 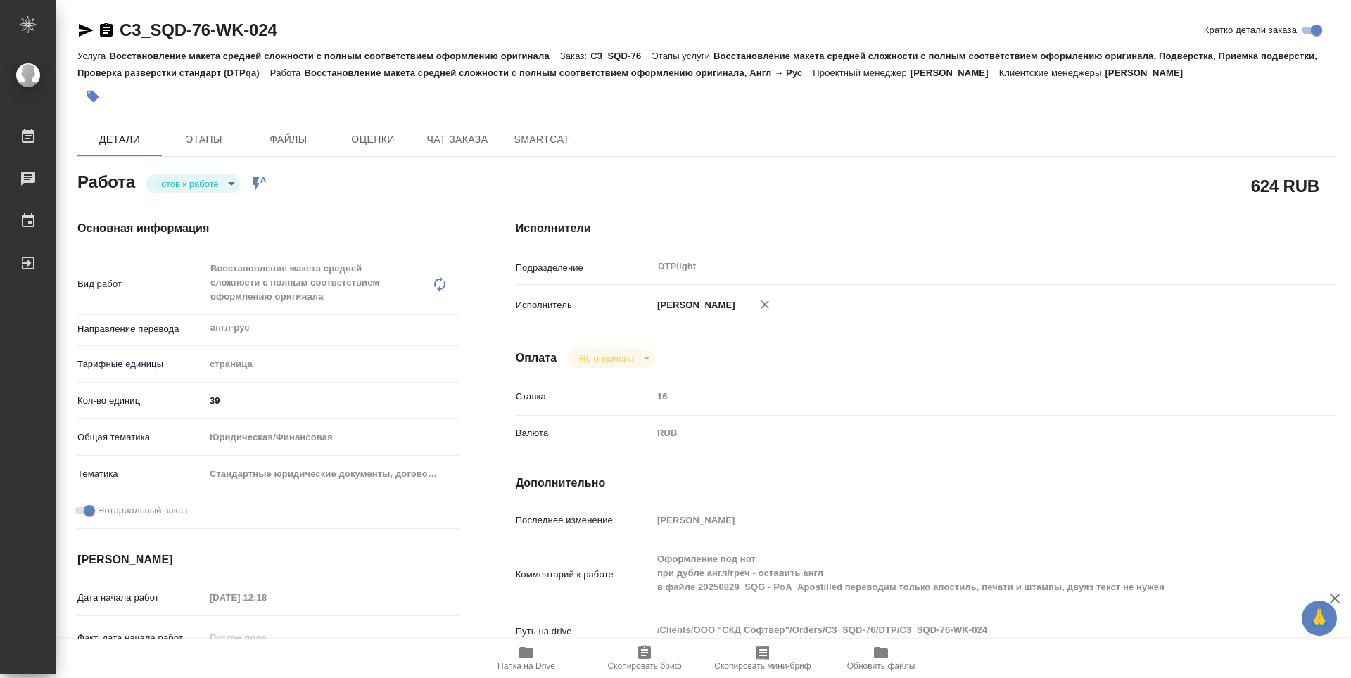 I want to click on span: Папка на Drive, so click(x=526, y=667).